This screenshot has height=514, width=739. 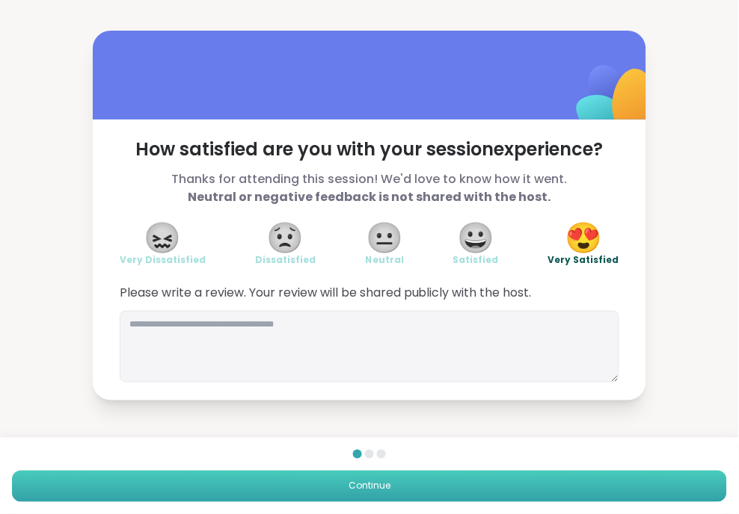 I want to click on img: ShareWell Logomark, so click(x=615, y=100).